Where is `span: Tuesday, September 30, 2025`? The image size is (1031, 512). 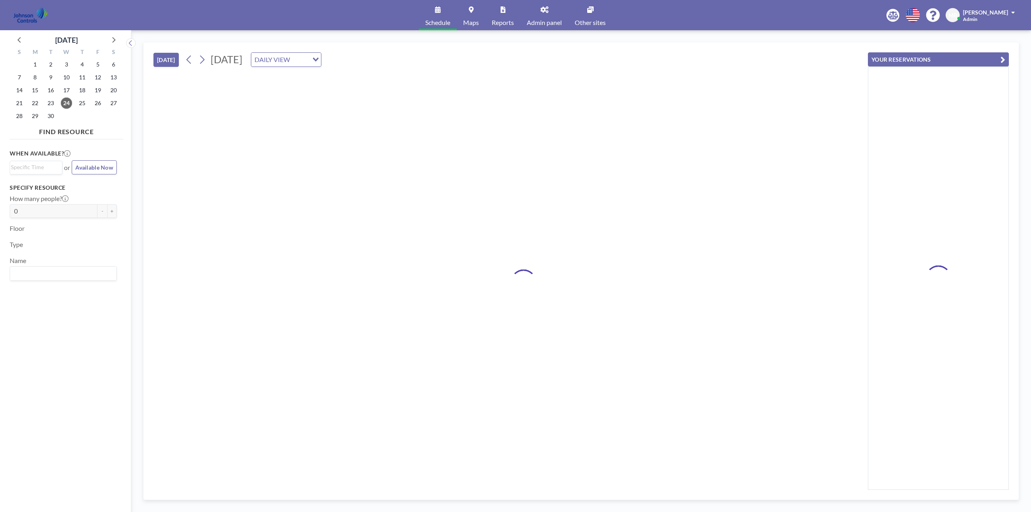
span: Tuesday, September 30, 2025 is located at coordinates (51, 116).